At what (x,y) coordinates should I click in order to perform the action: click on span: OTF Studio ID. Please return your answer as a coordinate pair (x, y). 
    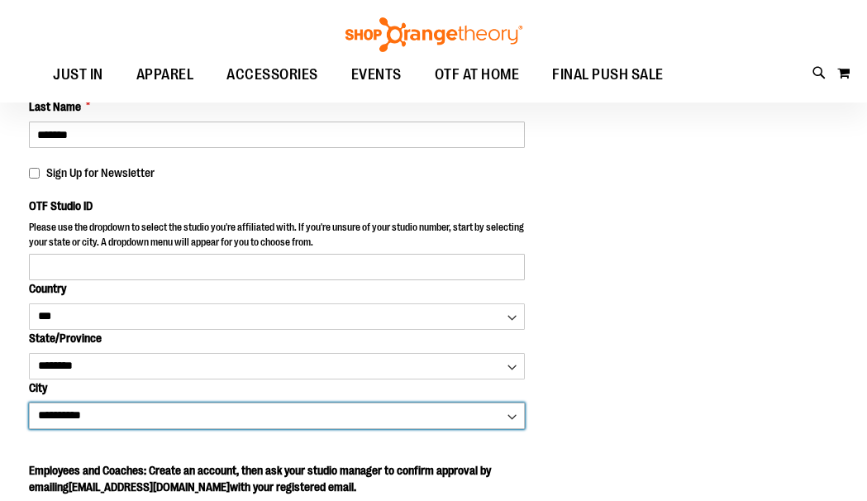
    Looking at the image, I should click on (60, 206).